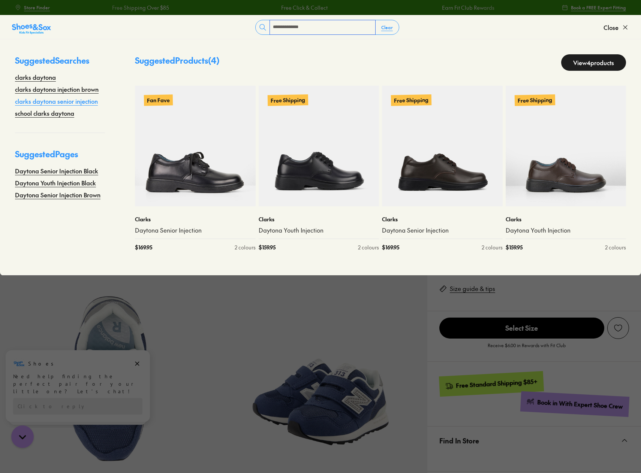 The image size is (641, 473). What do you see at coordinates (78, 77) in the screenshot?
I see `div: Reply to the campaigns` at bounding box center [78, 77].